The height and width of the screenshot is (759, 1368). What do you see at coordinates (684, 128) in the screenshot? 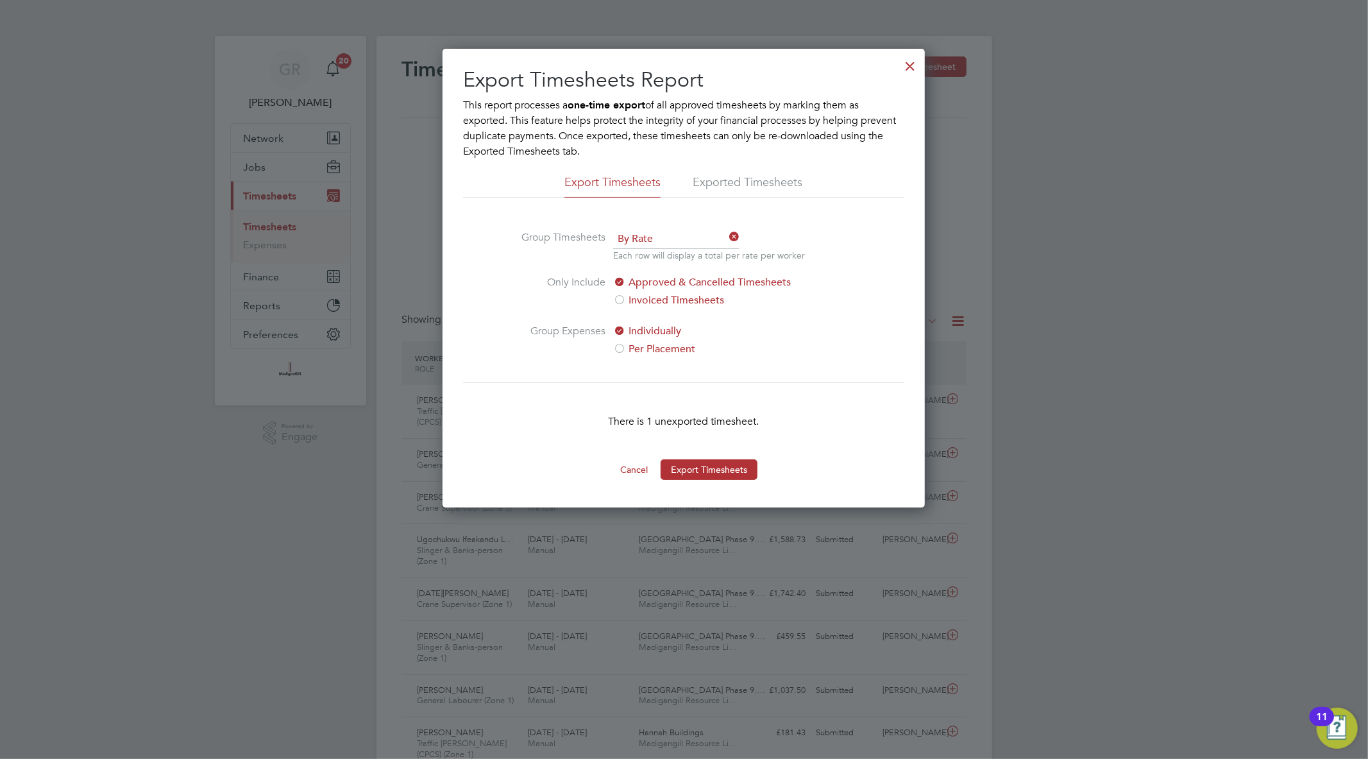
I see `p: This report processes a of all approved timesheets by marking them as exported. This feature help...` at bounding box center [684, 128].